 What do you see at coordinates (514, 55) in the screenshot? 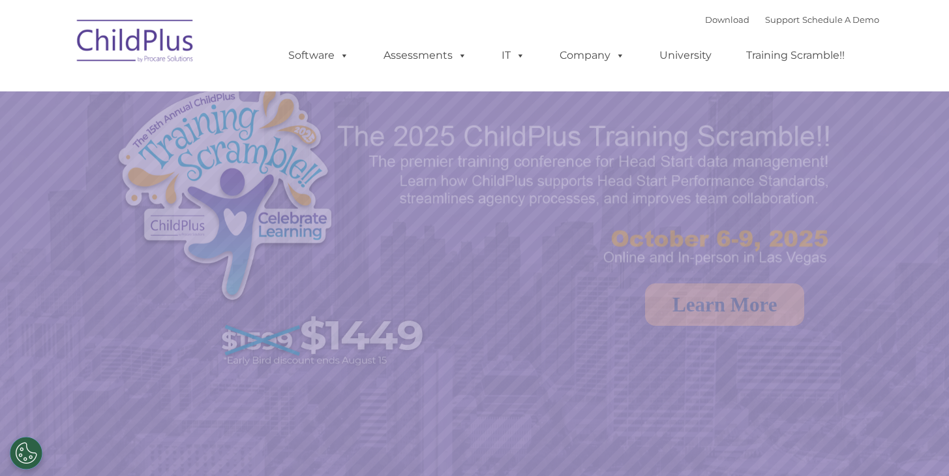
I see `a: IT` at bounding box center [514, 55].